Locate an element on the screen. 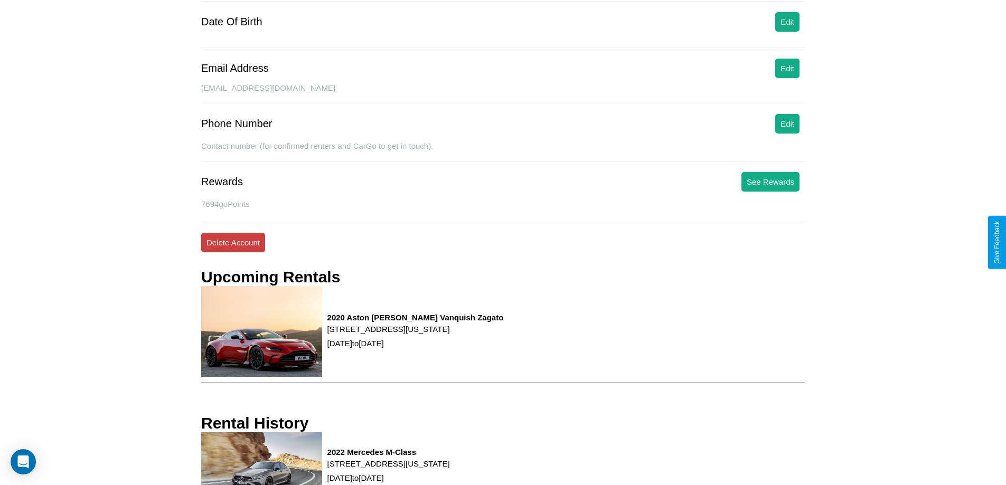  h3: 2022 Mercedes M-Class is located at coordinates (389, 452).